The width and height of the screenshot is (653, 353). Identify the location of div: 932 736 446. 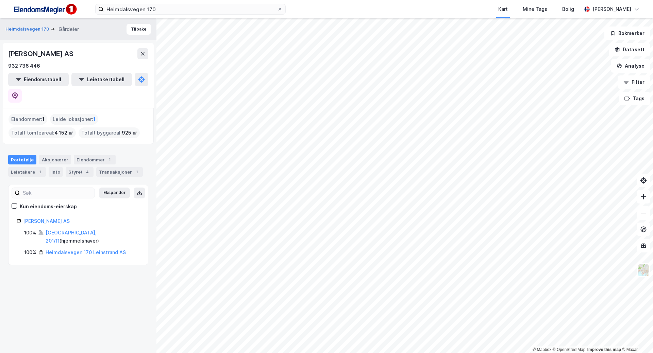
(24, 66).